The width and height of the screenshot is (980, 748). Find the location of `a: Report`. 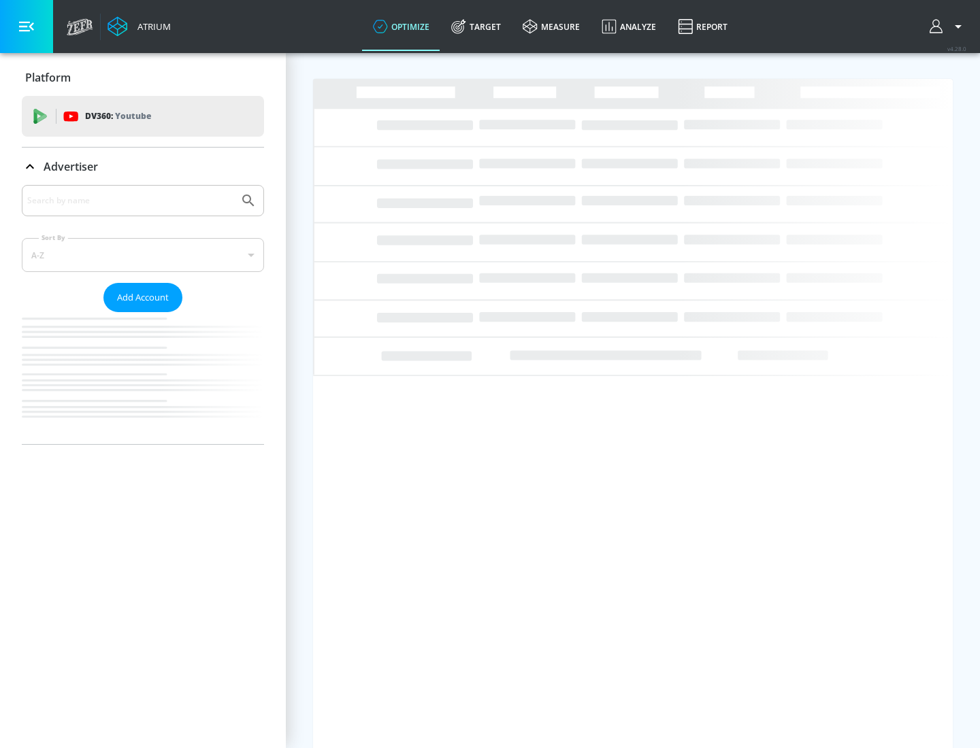

a: Report is located at coordinates (702, 27).